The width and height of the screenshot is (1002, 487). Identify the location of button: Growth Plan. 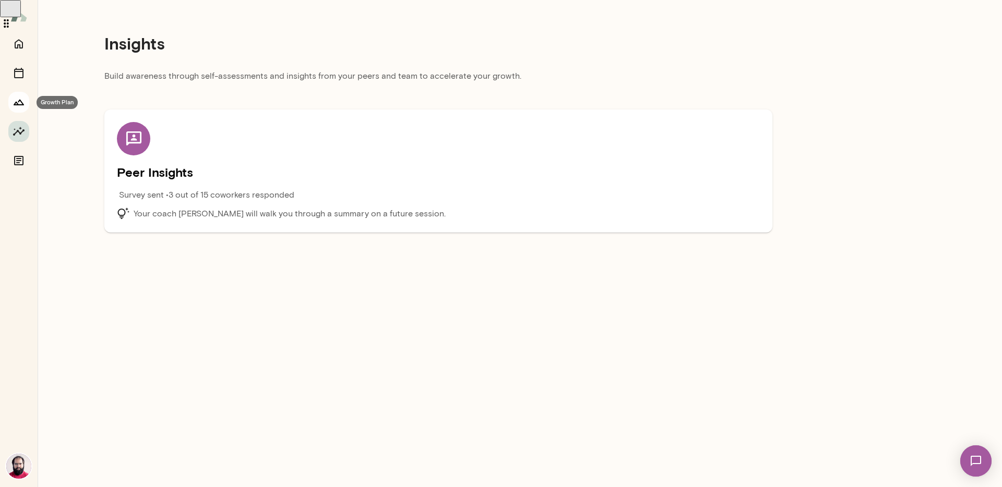
(19, 102).